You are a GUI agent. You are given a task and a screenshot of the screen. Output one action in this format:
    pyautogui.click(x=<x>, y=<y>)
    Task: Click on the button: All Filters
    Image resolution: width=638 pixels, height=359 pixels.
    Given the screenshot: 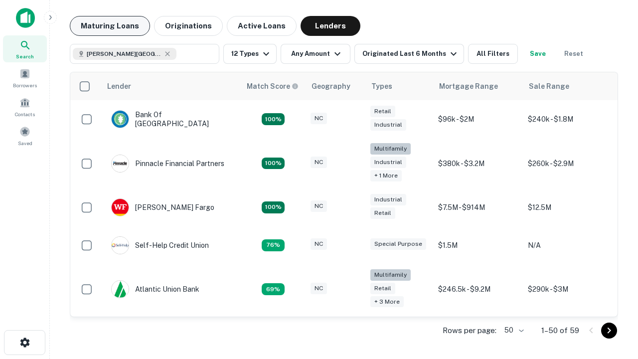 What is the action you would take?
    pyautogui.click(x=493, y=54)
    